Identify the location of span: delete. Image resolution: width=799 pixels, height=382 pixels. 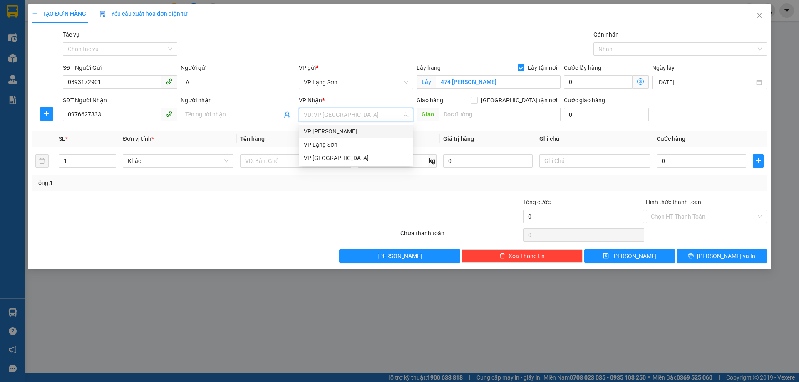
(502, 256).